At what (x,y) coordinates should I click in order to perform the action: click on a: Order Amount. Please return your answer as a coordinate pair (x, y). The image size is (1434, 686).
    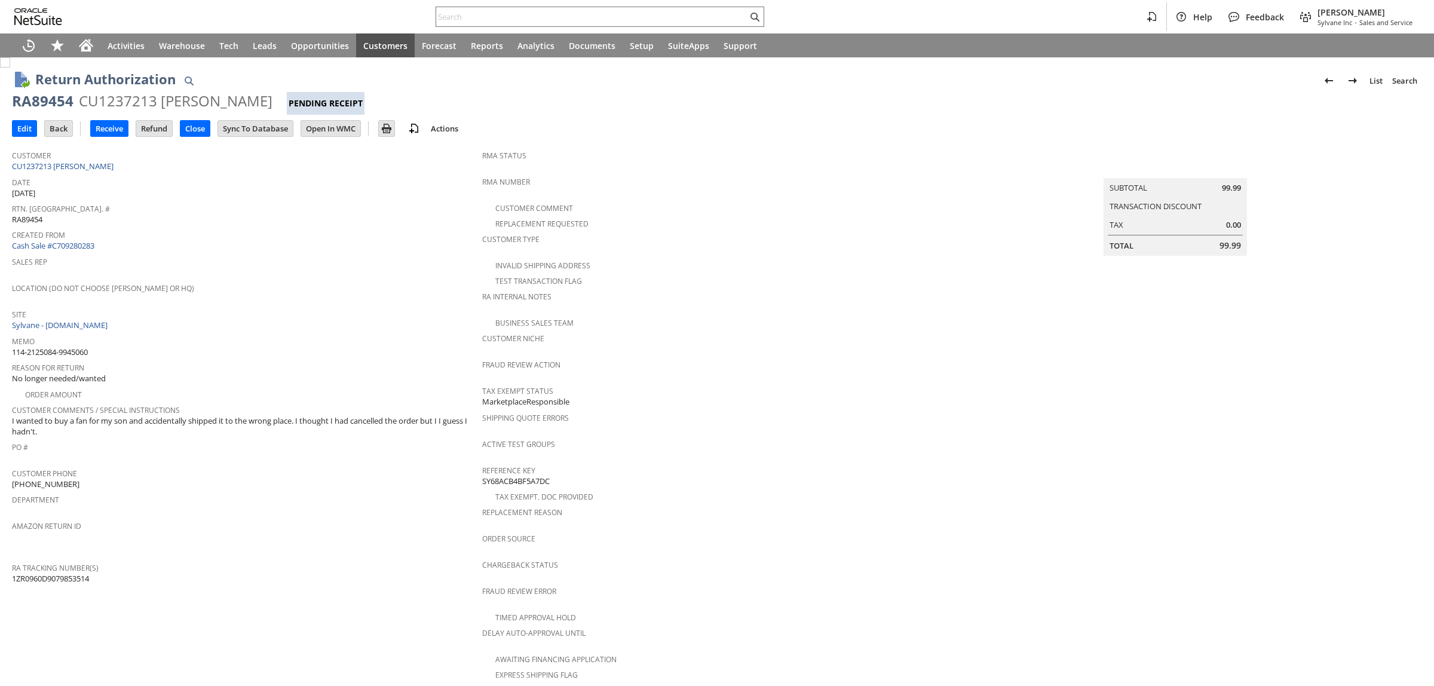
    Looking at the image, I should click on (53, 394).